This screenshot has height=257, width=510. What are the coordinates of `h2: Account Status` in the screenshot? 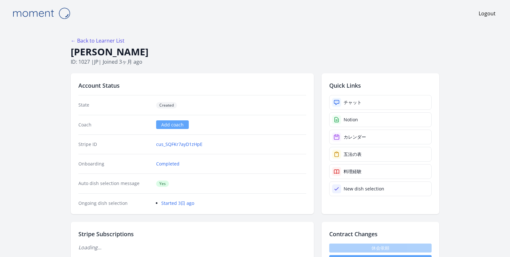 It's located at (192, 85).